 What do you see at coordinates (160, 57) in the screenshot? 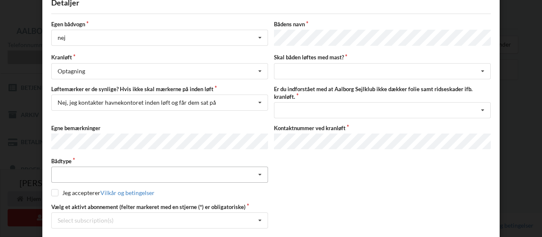
I see `label: Kranløft` at bounding box center [160, 57].